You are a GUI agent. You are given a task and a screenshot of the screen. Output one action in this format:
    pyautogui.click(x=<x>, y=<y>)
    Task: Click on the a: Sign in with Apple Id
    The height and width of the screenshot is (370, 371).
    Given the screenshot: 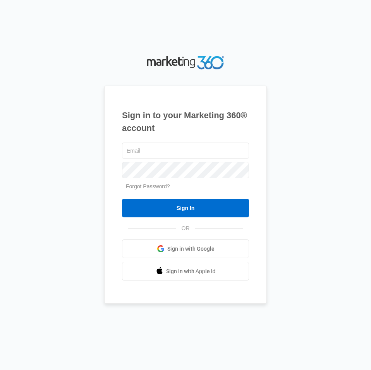 What is the action you would take?
    pyautogui.click(x=186, y=271)
    